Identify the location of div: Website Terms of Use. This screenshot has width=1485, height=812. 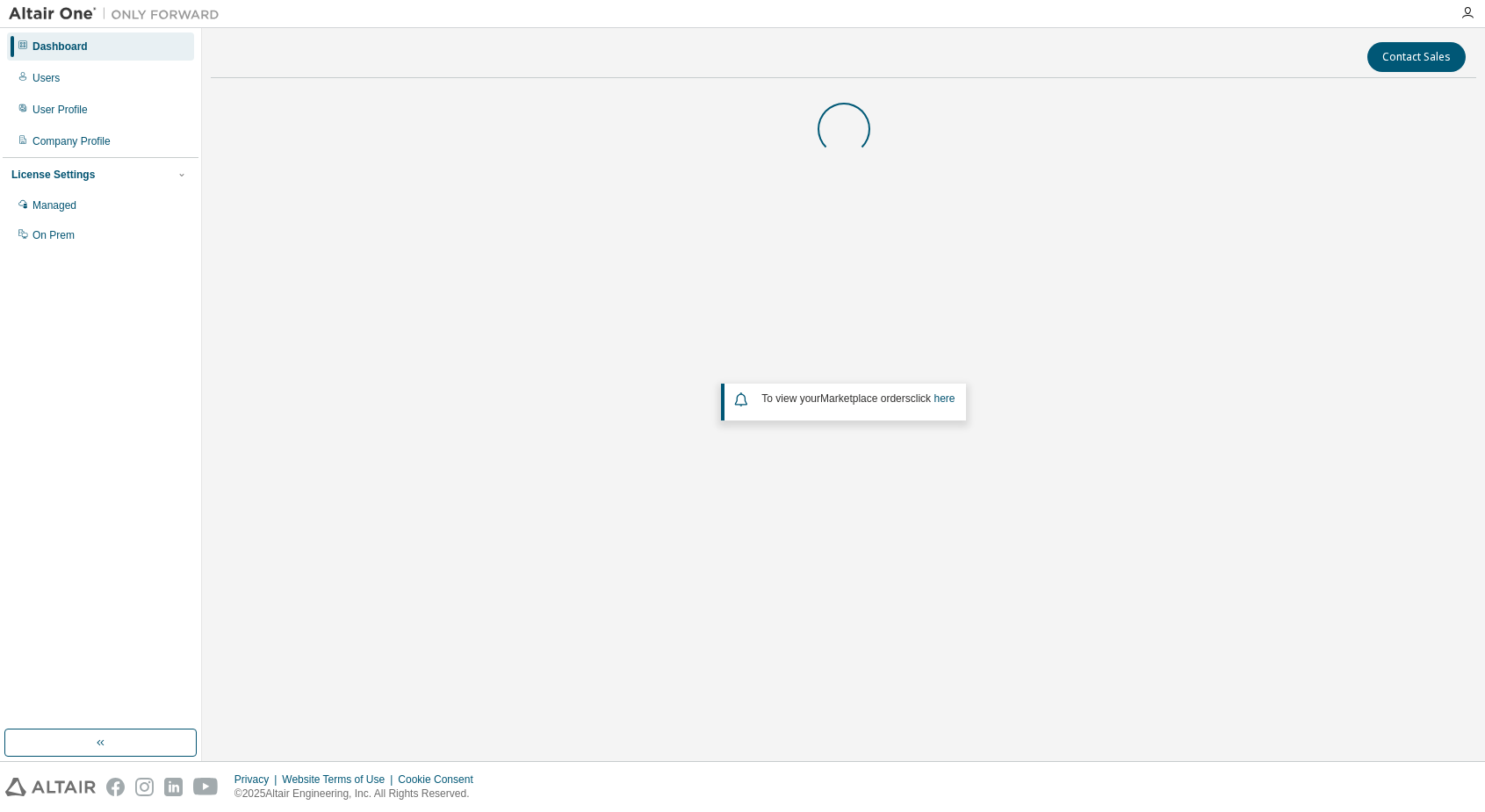
(340, 779).